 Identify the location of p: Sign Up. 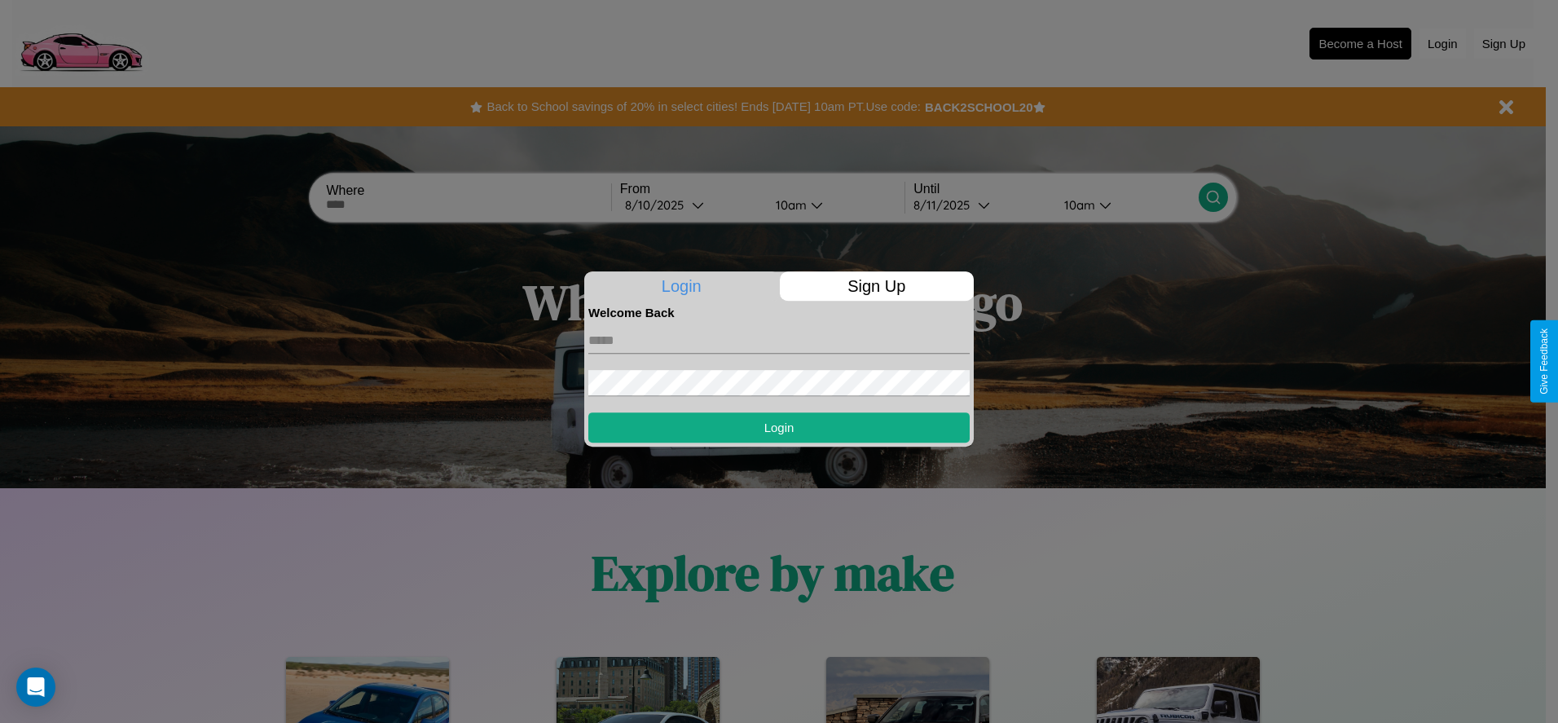
(877, 286).